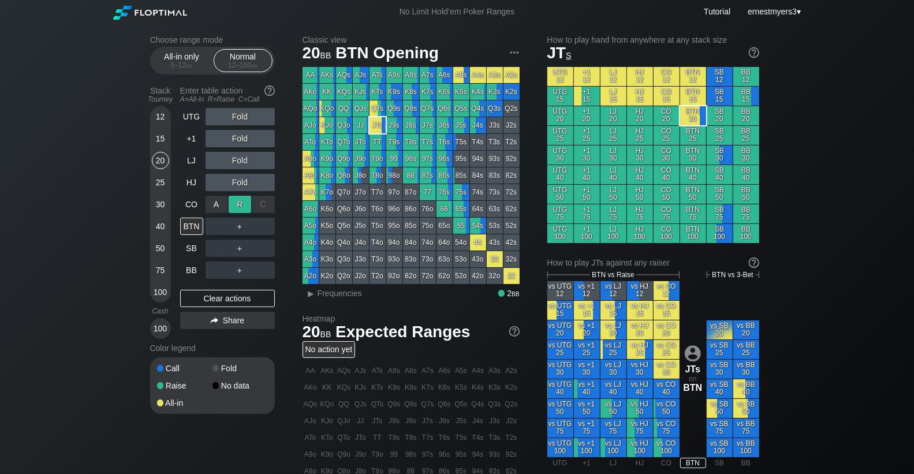 This screenshot has height=474, width=914. What do you see at coordinates (640, 96) in the screenshot?
I see `div: HJ 15` at bounding box center [640, 96].